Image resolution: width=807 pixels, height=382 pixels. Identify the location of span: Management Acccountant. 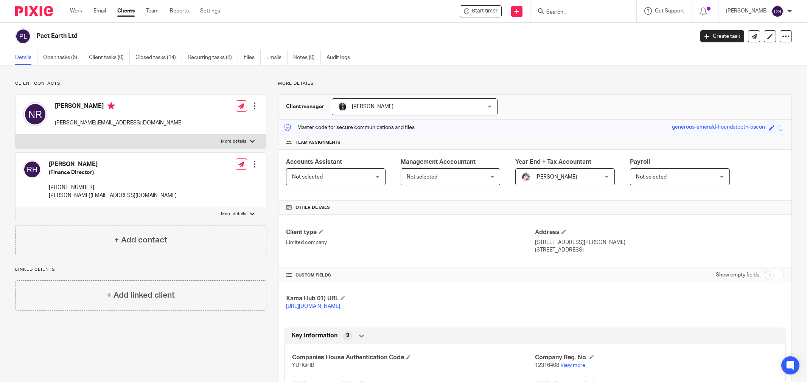
(438, 162).